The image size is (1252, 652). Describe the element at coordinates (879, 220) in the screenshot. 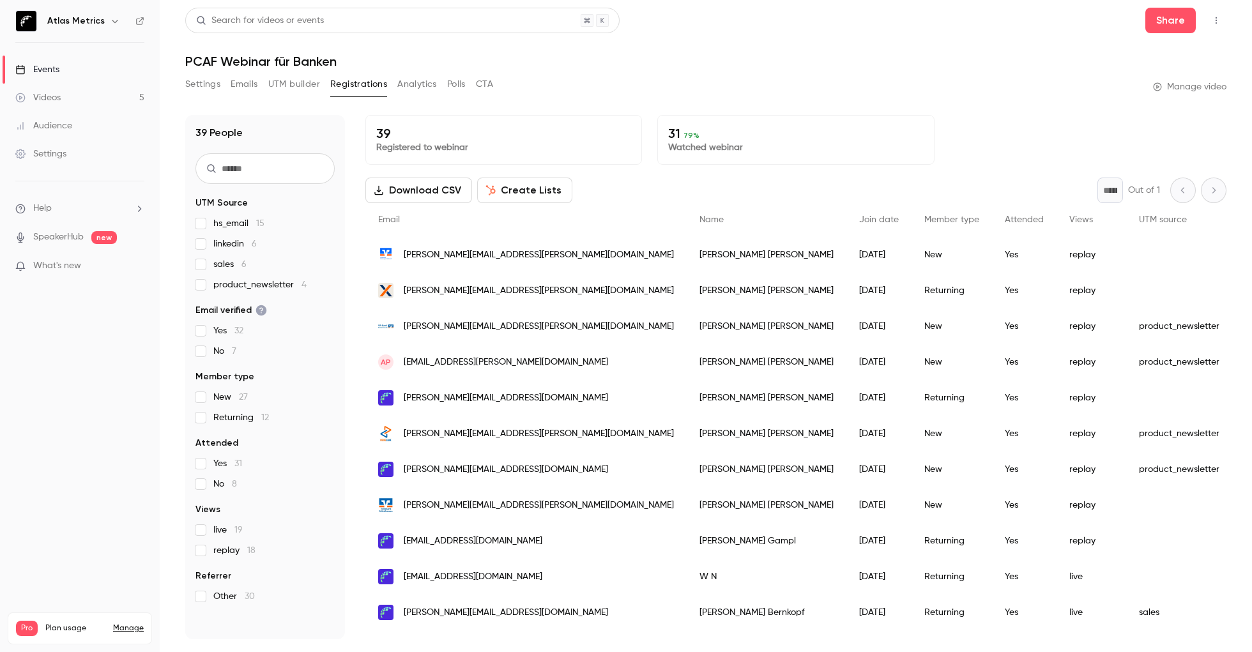

I see `span: Join date` at that location.